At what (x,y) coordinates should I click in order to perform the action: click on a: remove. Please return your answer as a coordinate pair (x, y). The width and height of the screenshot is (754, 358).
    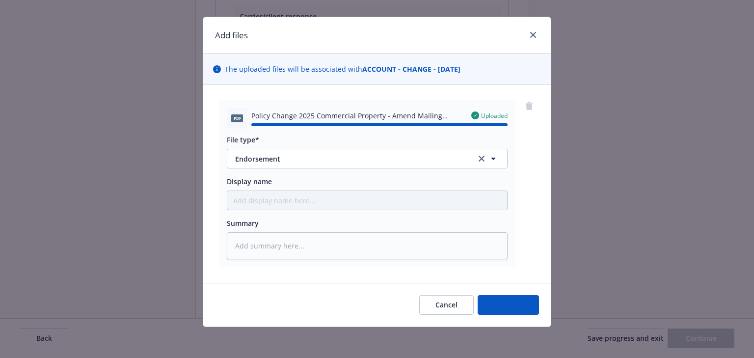
    Looking at the image, I should click on (529, 106).